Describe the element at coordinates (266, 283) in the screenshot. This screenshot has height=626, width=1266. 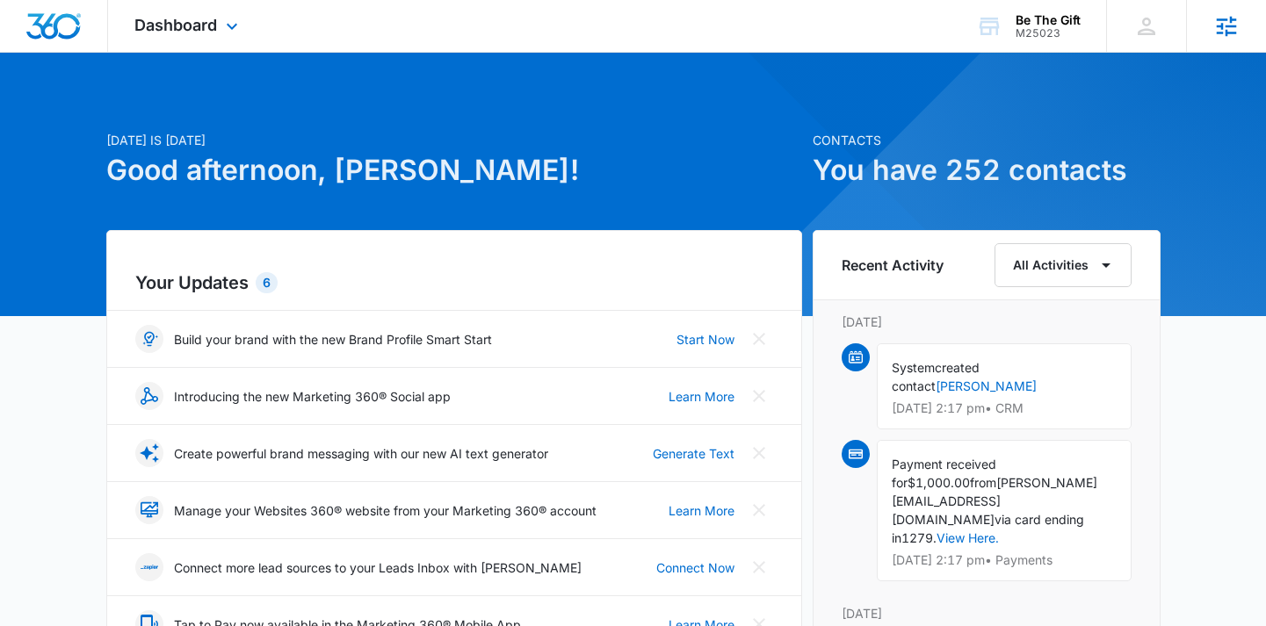
I see `div: 6` at that location.